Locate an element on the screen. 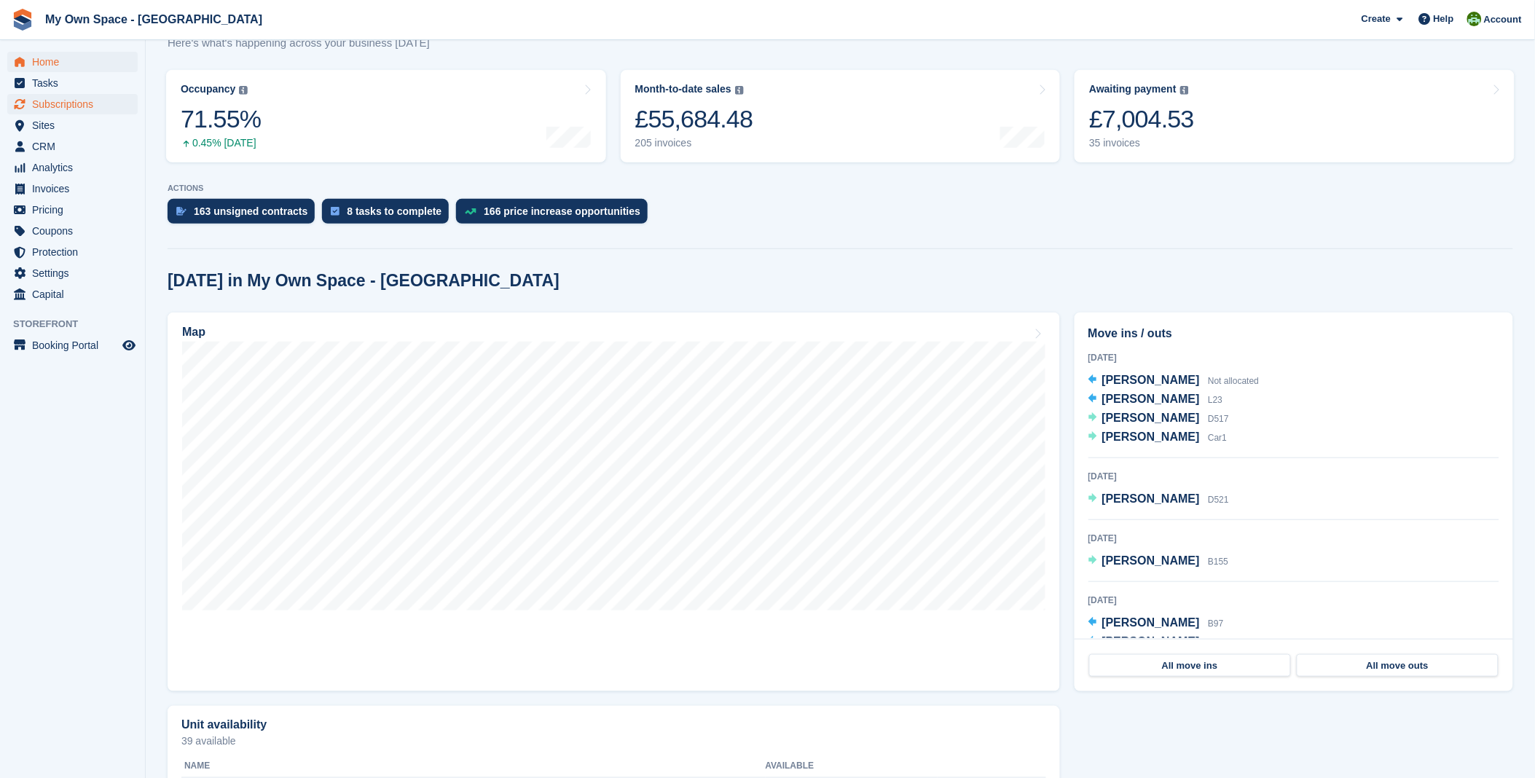 Image resolution: width=1535 pixels, height=778 pixels. span: CRM is located at coordinates (76, 146).